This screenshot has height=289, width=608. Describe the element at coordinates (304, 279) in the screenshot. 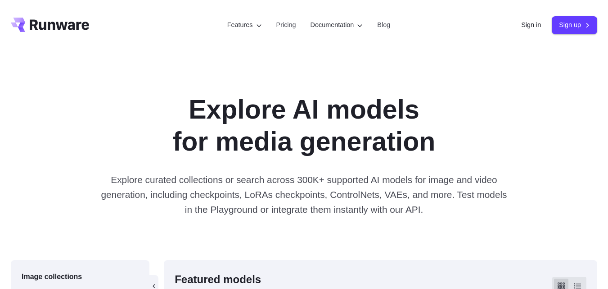

I see `div: Featured models` at that location.